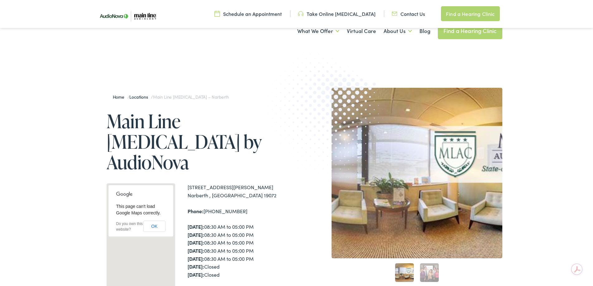 This screenshot has width=593, height=286. Describe the element at coordinates (398, 31) in the screenshot. I see `a: About Us` at that location.